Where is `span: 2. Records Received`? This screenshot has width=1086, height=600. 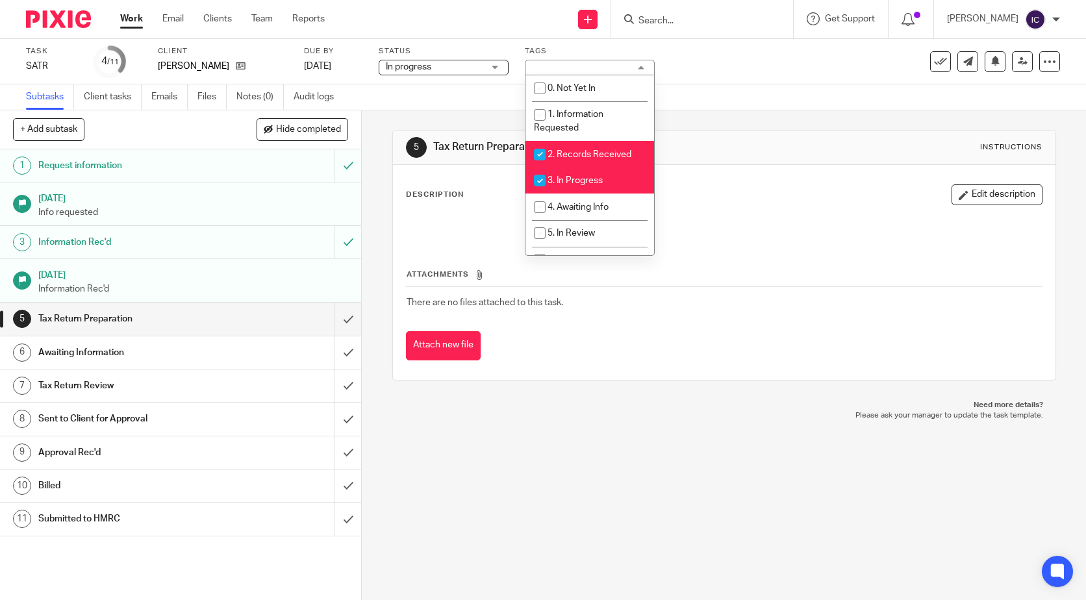
span: 2. Records Received is located at coordinates (589, 155).